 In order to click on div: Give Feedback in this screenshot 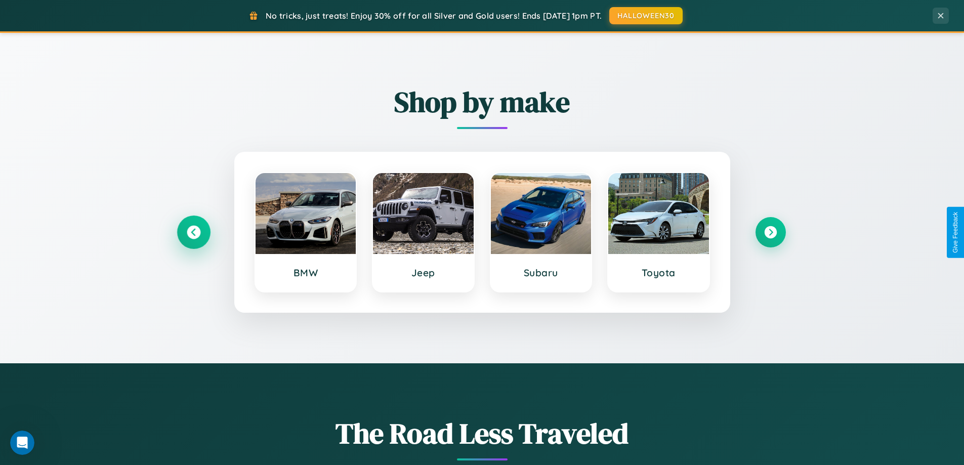, I will do `click(956, 232)`.